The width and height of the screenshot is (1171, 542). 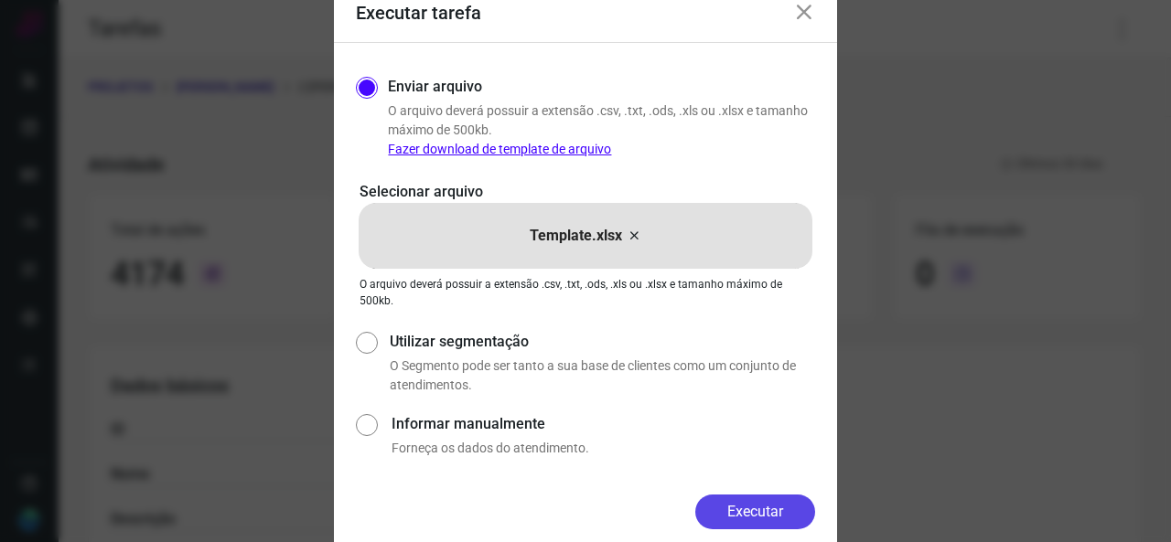 I want to click on p: O Segmento pode ser tanto a sua base de clientes como um conjunto de atendimentos., so click(x=602, y=376).